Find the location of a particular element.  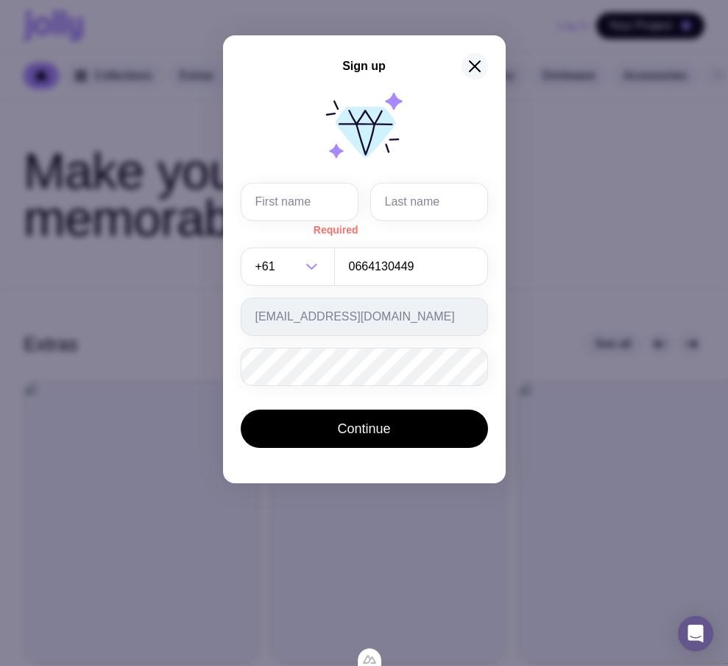

span: Continue is located at coordinates (364, 429).